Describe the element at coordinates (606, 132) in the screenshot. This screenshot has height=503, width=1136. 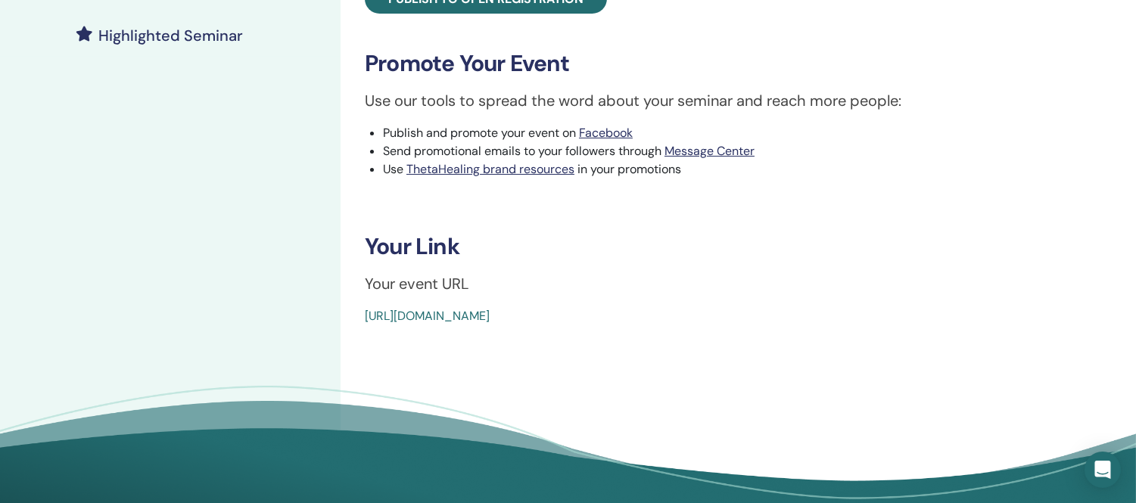
I see `a: Facebook` at that location.